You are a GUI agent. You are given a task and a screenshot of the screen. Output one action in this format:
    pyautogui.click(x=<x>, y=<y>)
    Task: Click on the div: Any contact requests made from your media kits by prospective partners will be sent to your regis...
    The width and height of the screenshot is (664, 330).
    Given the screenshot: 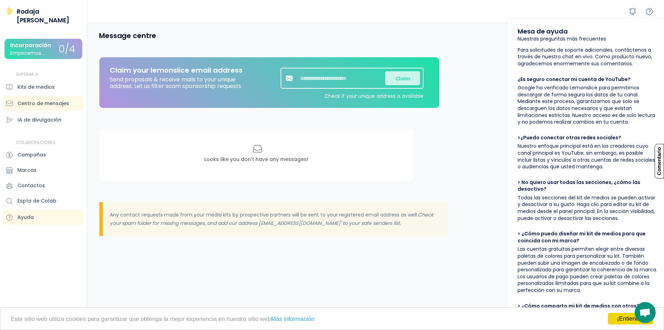 What is the action you would take?
    pyautogui.click(x=276, y=219)
    